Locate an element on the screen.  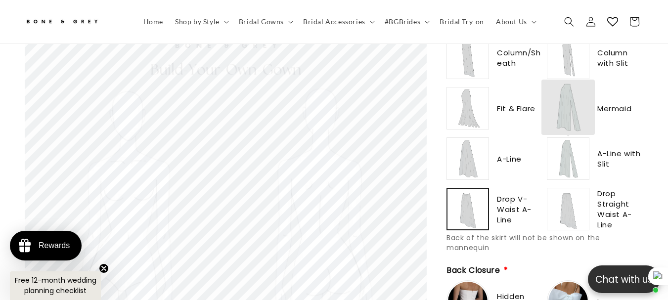
span: Drop Straight Waist A-Line is located at coordinates (620, 209).